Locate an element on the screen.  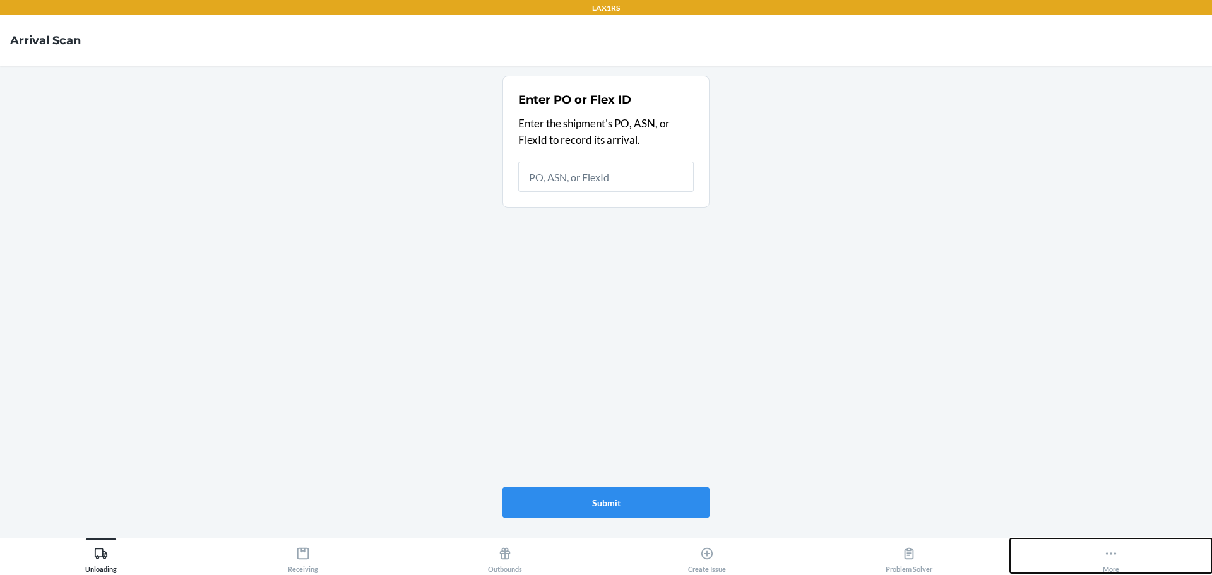
button: Create Issue is located at coordinates (707, 556).